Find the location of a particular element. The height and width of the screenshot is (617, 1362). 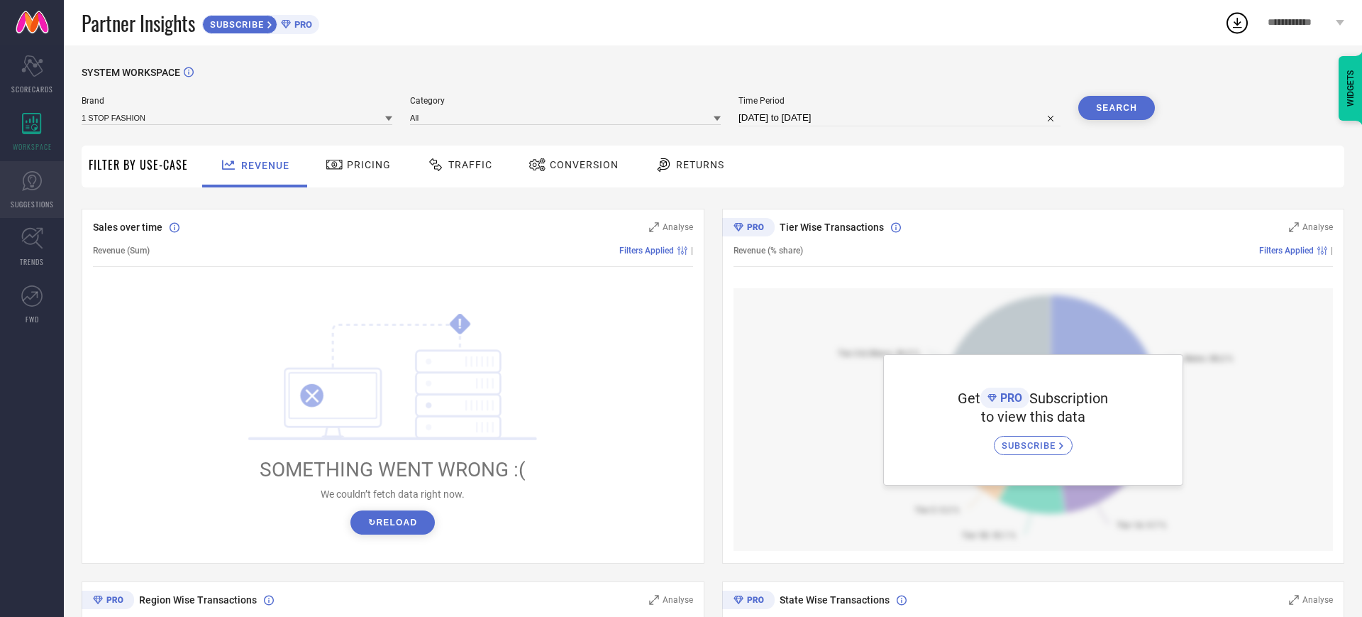

span: Time Period is located at coordinates (900, 101).